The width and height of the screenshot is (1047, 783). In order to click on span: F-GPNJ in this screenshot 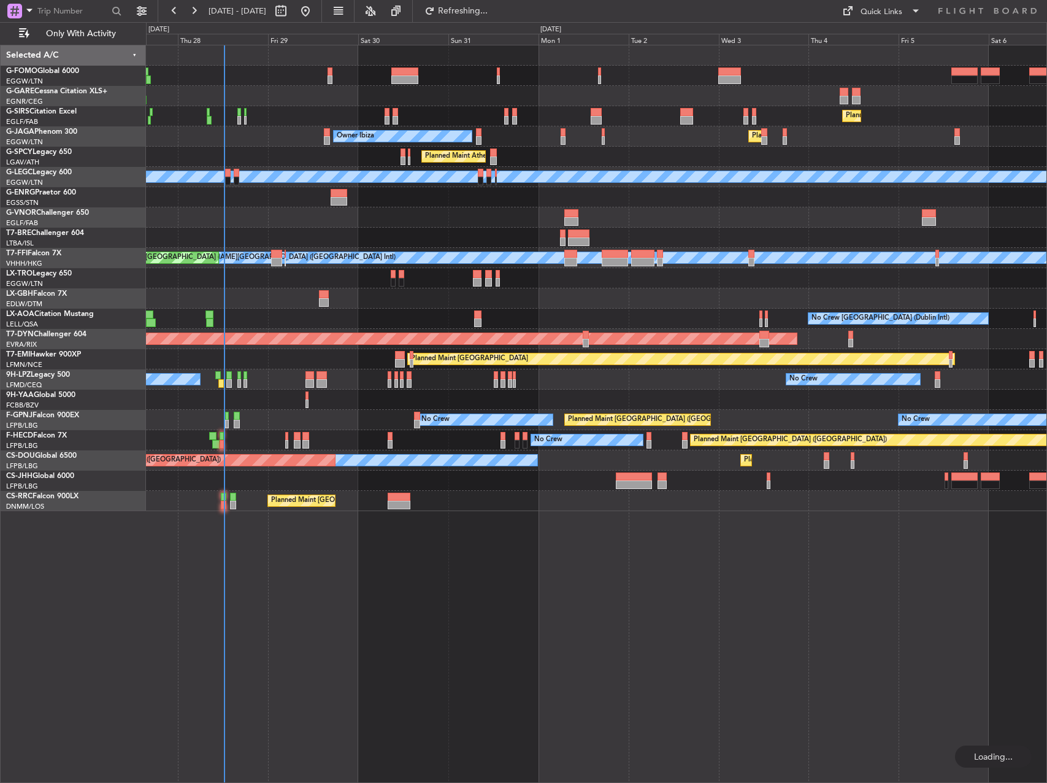, I will do `click(19, 415)`.